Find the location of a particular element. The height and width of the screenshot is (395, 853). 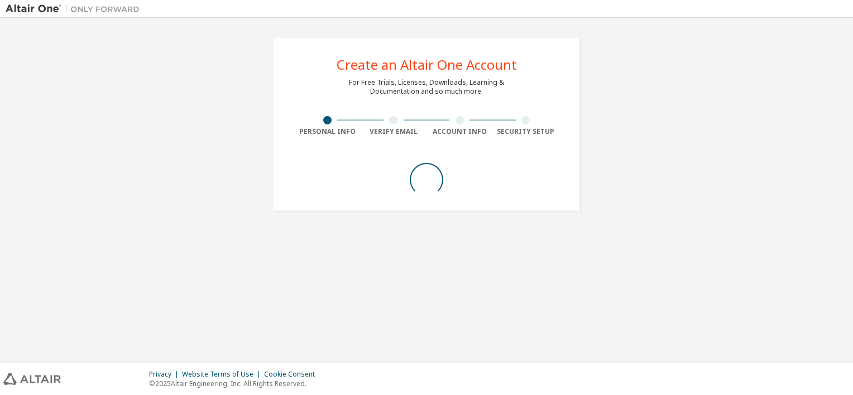

div: For Free Trials, Licenses, Downloads, Learning & Documentation and so much more. is located at coordinates (426, 87).